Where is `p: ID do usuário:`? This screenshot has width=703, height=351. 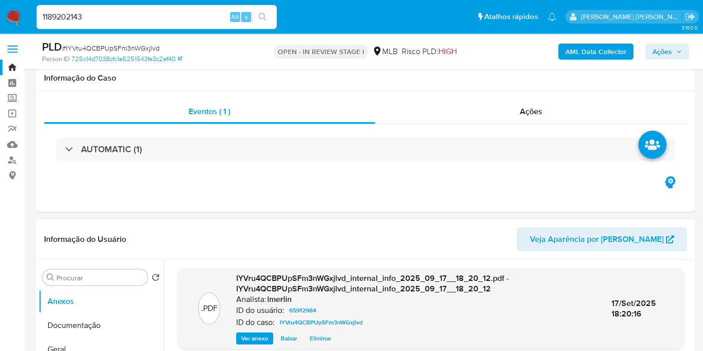
p: ID do usuário: is located at coordinates (260, 310).